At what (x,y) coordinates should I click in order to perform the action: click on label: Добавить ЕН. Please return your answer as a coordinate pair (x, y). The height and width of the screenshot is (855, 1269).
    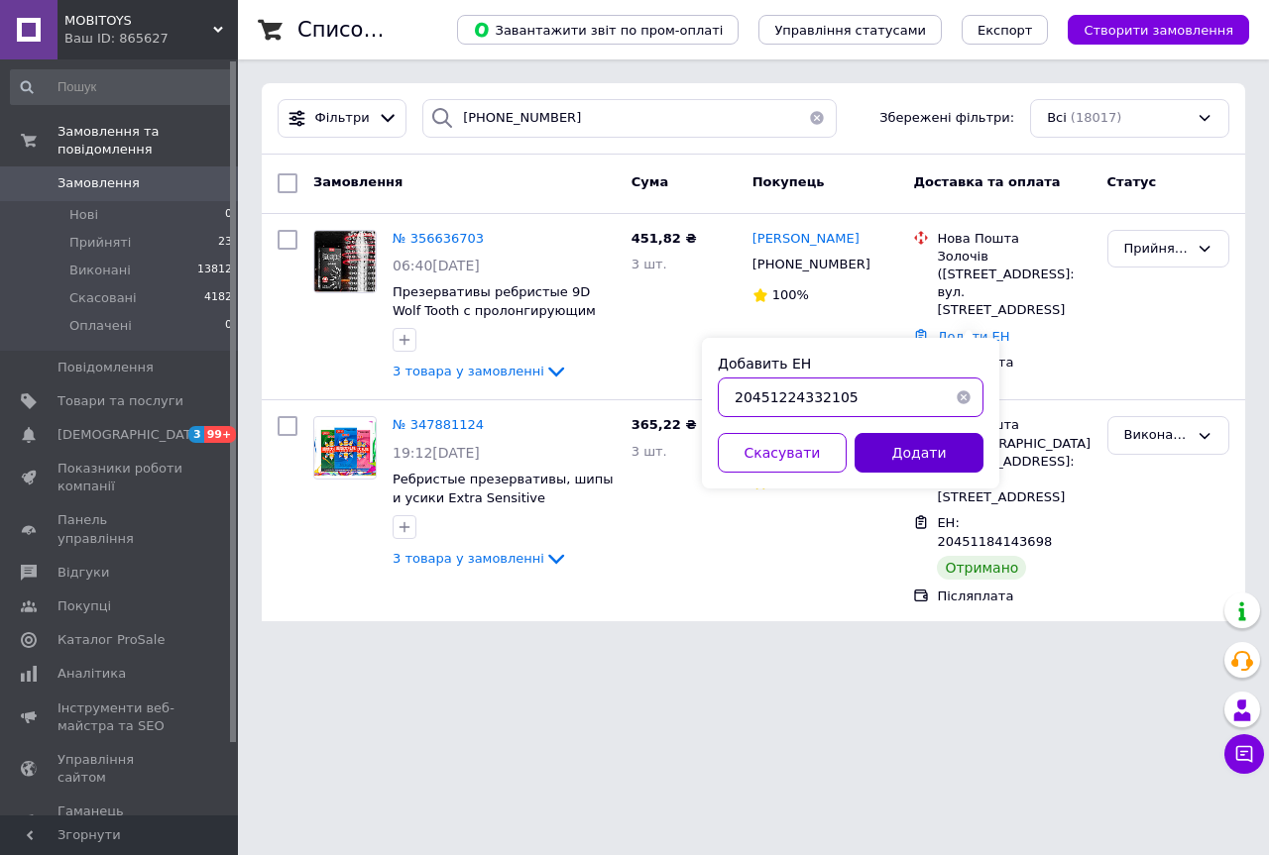
    Looking at the image, I should click on (764, 364).